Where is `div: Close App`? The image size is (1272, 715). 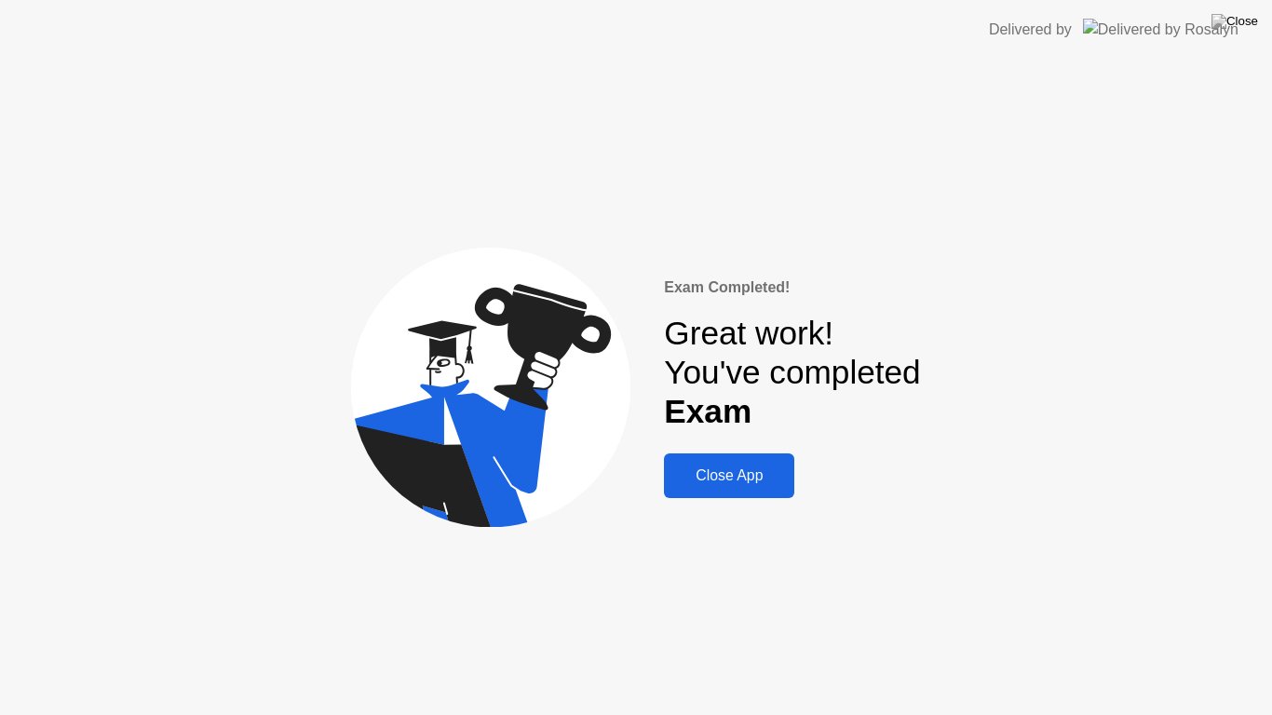
div: Close App is located at coordinates (729, 476).